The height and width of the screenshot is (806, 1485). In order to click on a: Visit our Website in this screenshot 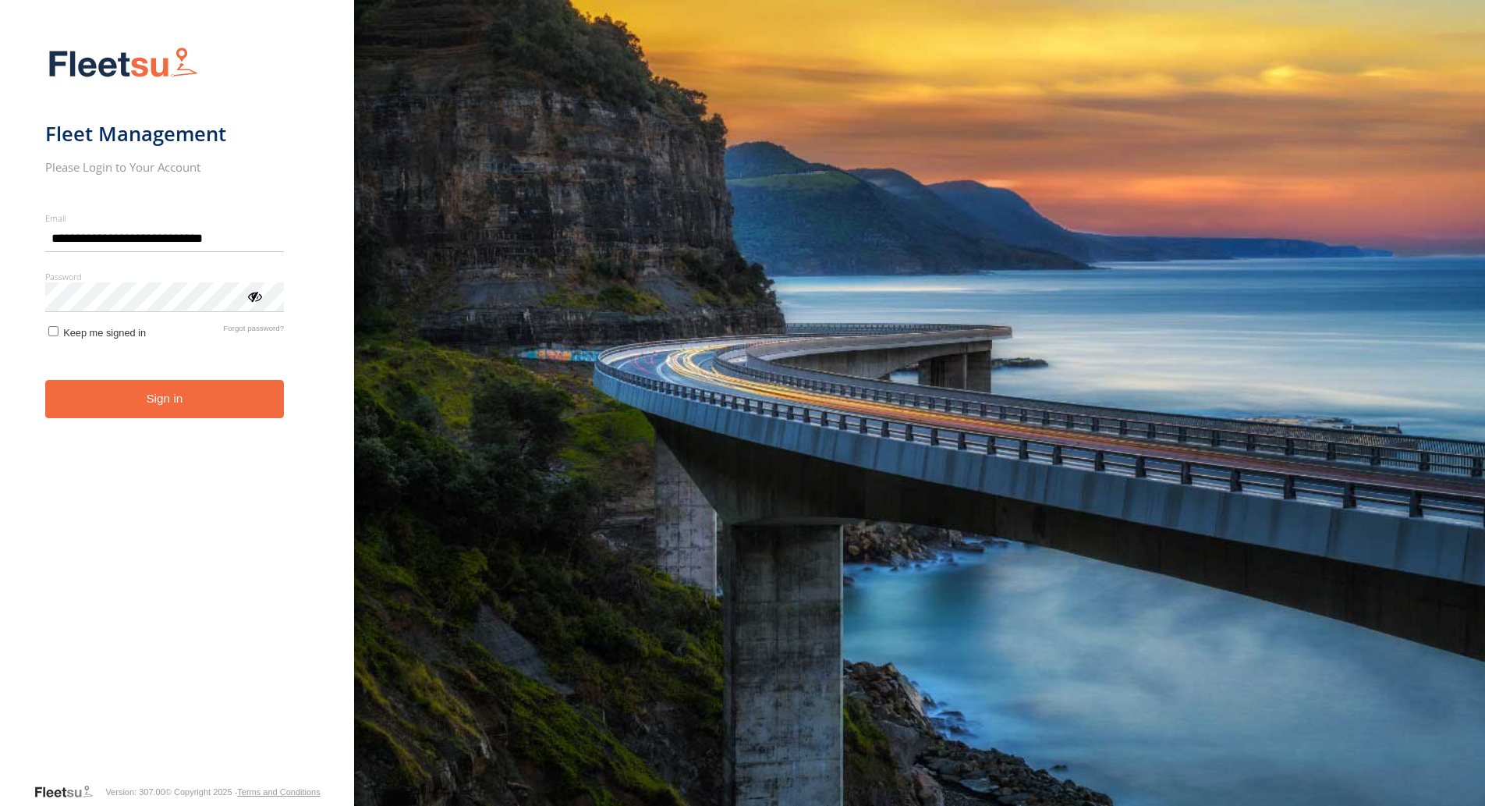, I will do `click(69, 792)`.